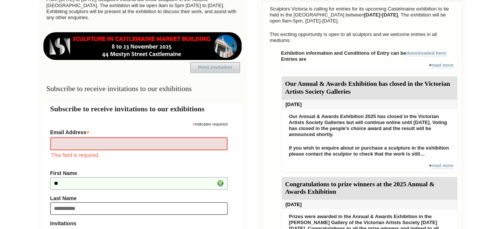  Describe the element at coordinates (364, 53) in the screenshot. I see `strong: Exhibition information and Conditions of Entry can be` at that location.